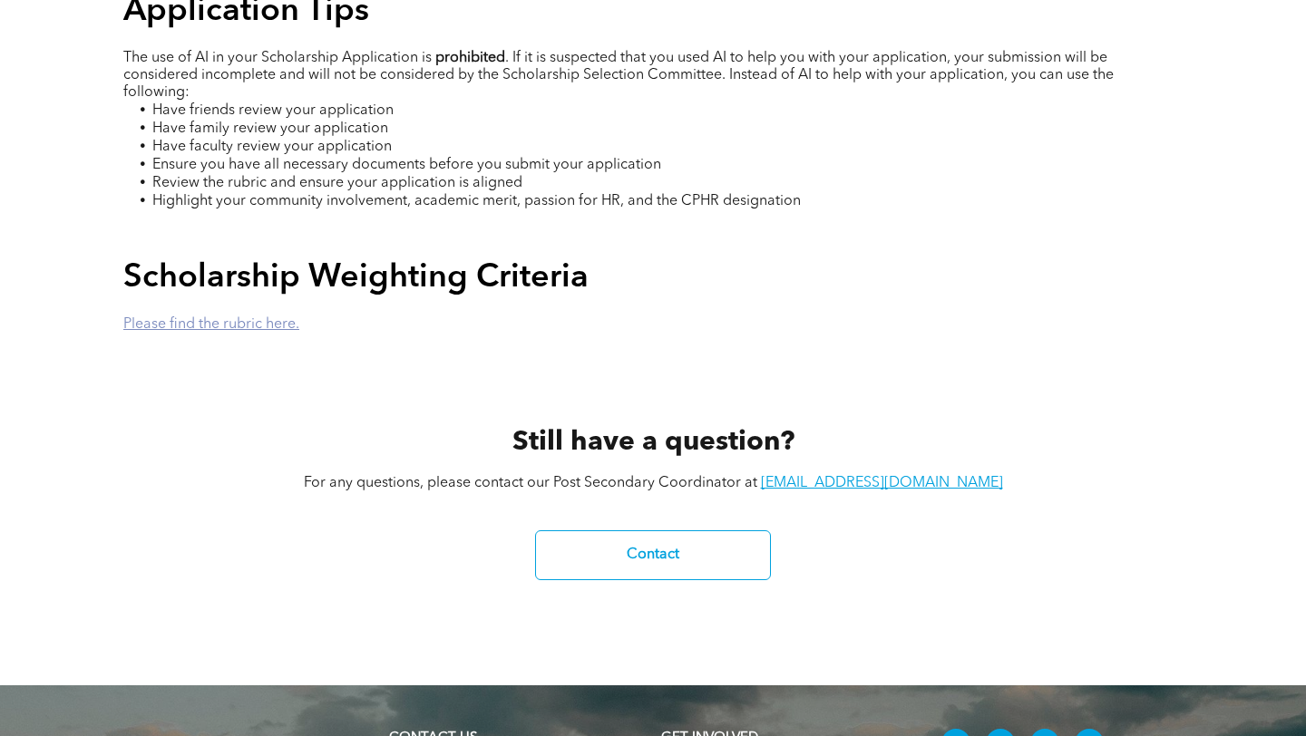 This screenshot has height=736, width=1306. What do you see at coordinates (272, 147) in the screenshot?
I see `span: Have faculty review your application` at bounding box center [272, 147].